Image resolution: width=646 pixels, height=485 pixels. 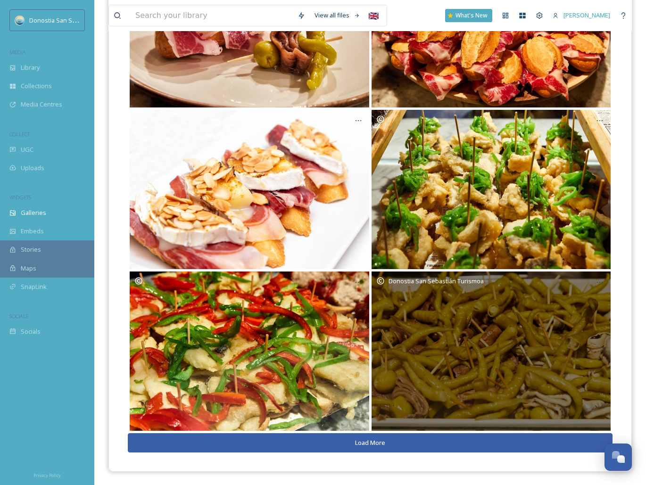 What do you see at coordinates (28, 268) in the screenshot?
I see `span: Maps` at bounding box center [28, 268].